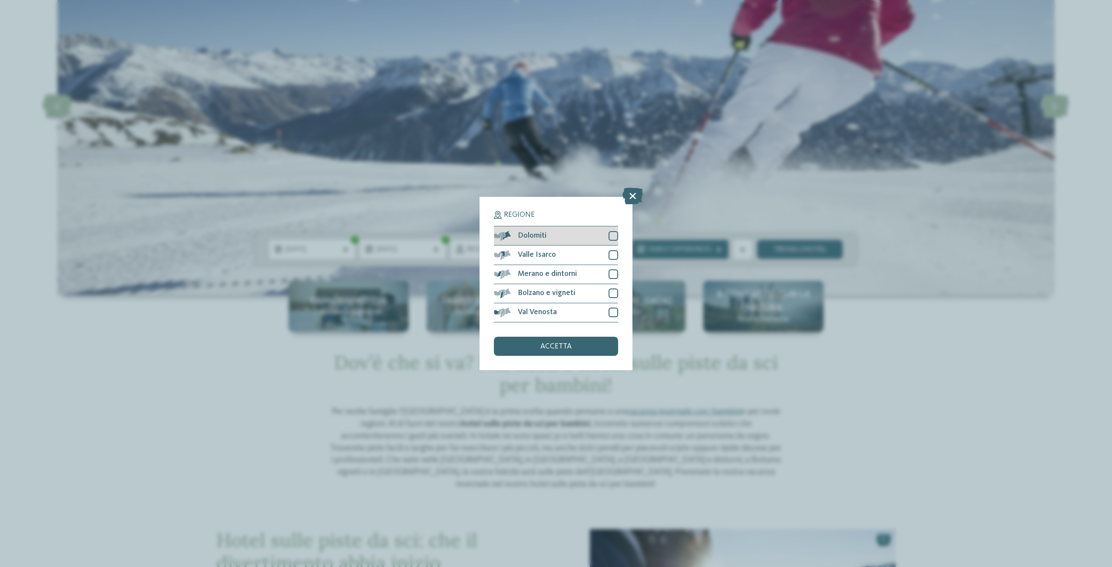 This screenshot has height=567, width=1112. I want to click on span: Dolomiti, so click(532, 236).